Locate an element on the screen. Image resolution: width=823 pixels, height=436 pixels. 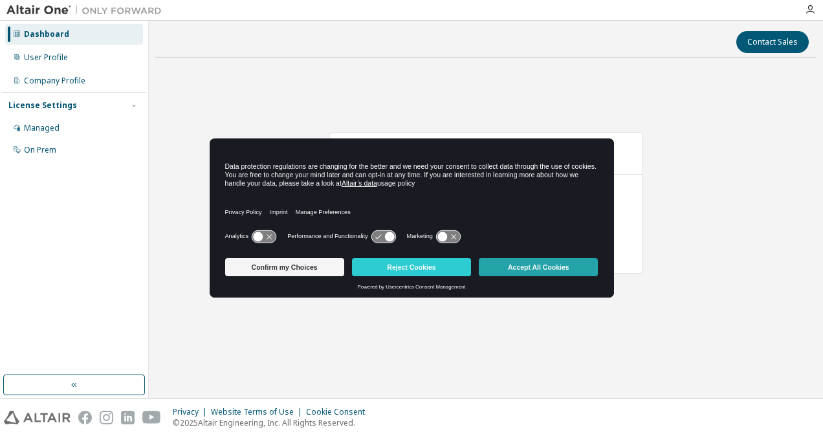
div: Cookie Consent is located at coordinates (339, 412).